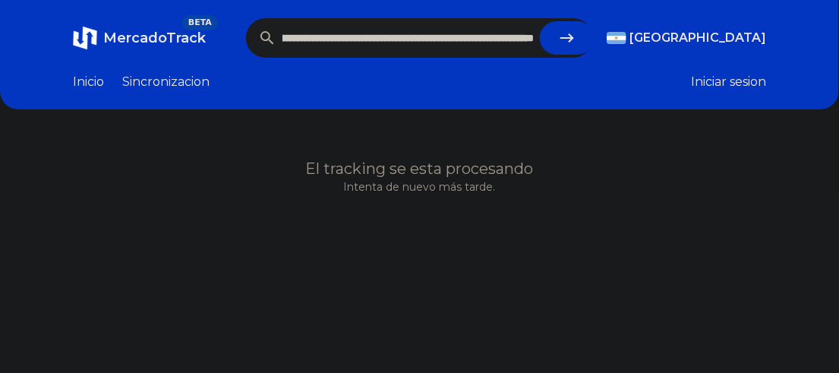 The width and height of the screenshot is (839, 373). What do you see at coordinates (419, 169) in the screenshot?
I see `h1: El tracking se esta procesando` at bounding box center [419, 169].